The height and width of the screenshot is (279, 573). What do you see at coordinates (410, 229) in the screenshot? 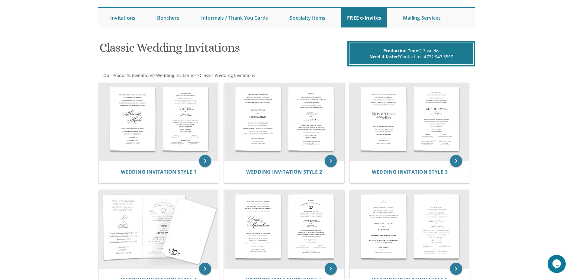
I see `img: Wedding Invitation Style 6` at bounding box center [410, 229].